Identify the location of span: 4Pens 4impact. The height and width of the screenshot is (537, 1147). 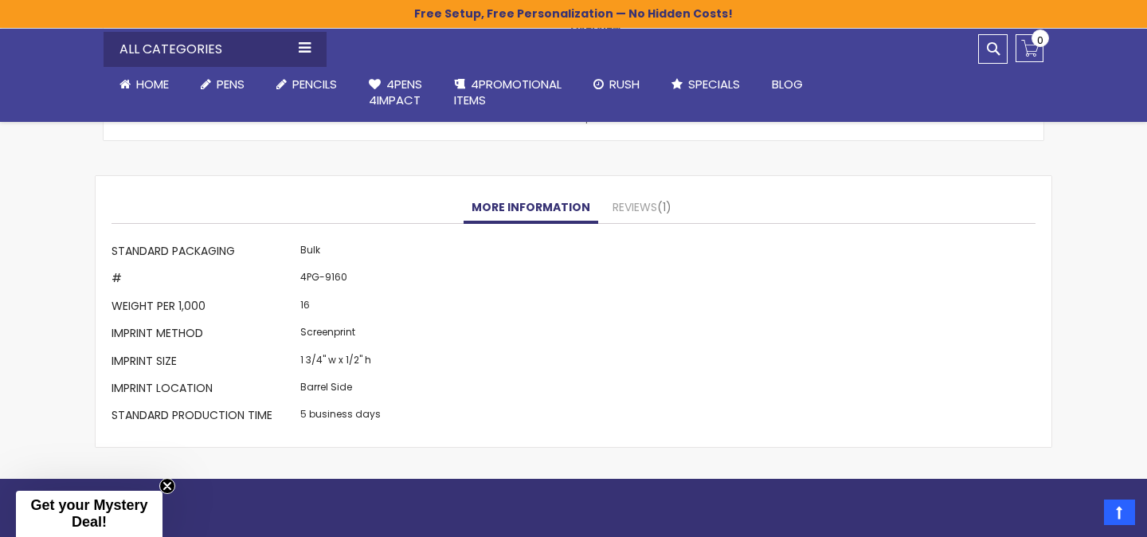
(395, 92).